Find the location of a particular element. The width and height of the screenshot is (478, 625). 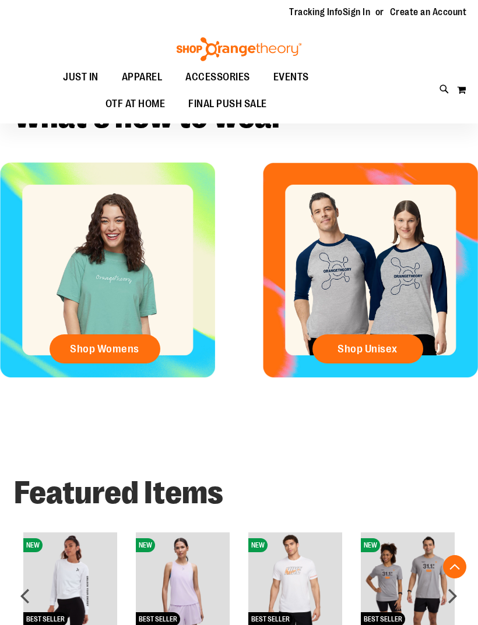

a: FINAL PUSH SALE is located at coordinates (227, 104).